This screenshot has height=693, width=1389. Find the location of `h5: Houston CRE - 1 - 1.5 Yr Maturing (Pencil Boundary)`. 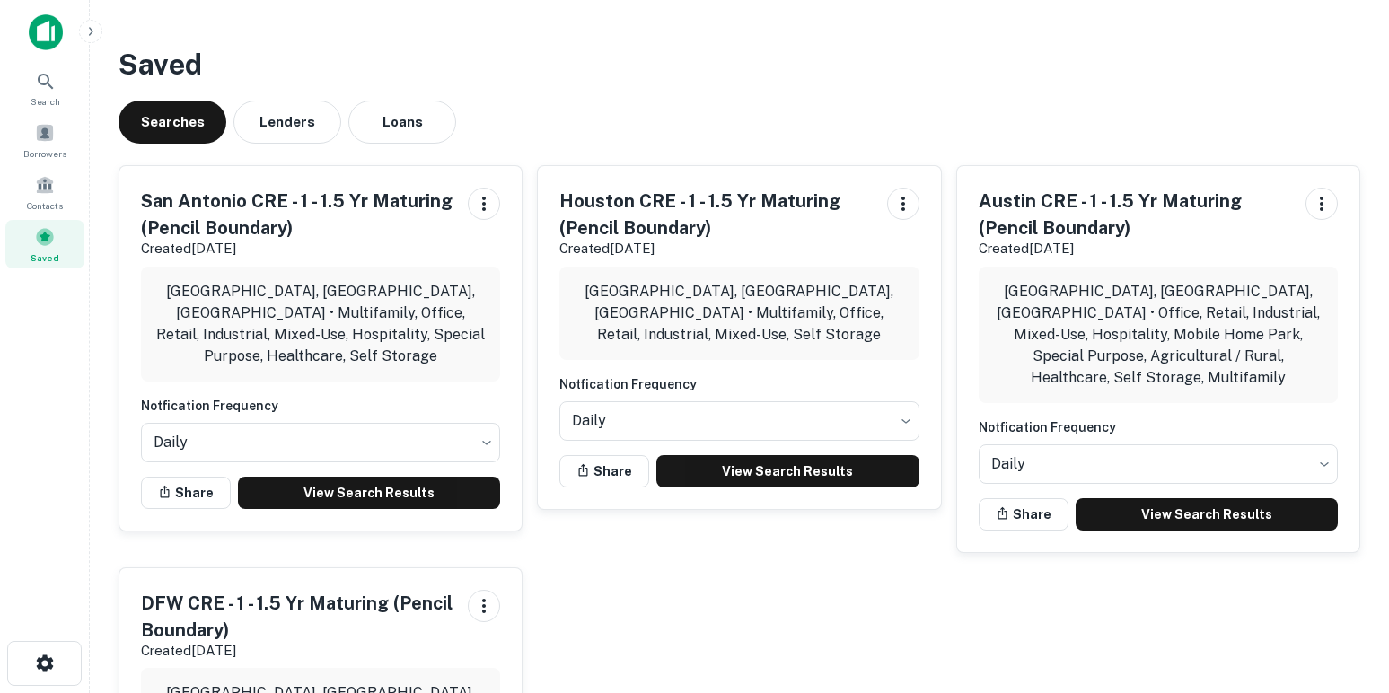

h5: Houston CRE - 1 - 1.5 Yr Maturing (Pencil Boundary) is located at coordinates (716, 215).